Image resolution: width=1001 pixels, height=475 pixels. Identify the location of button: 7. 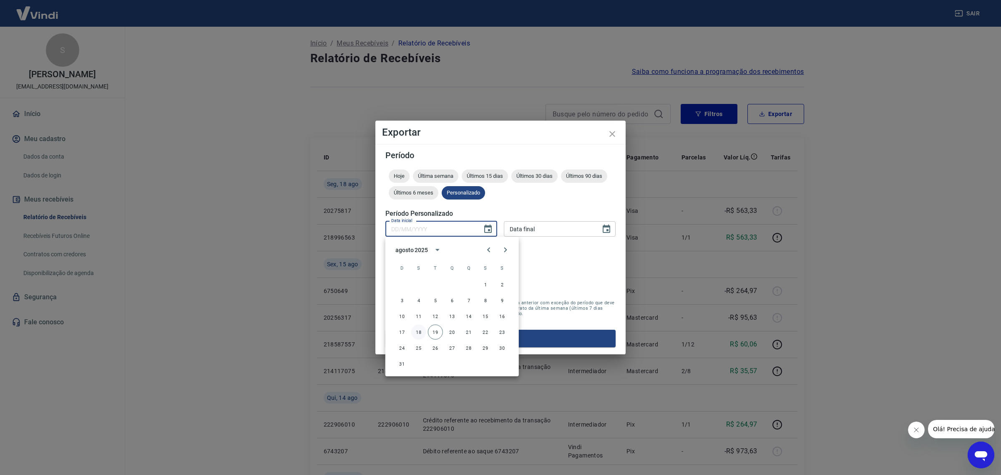
(469, 300).